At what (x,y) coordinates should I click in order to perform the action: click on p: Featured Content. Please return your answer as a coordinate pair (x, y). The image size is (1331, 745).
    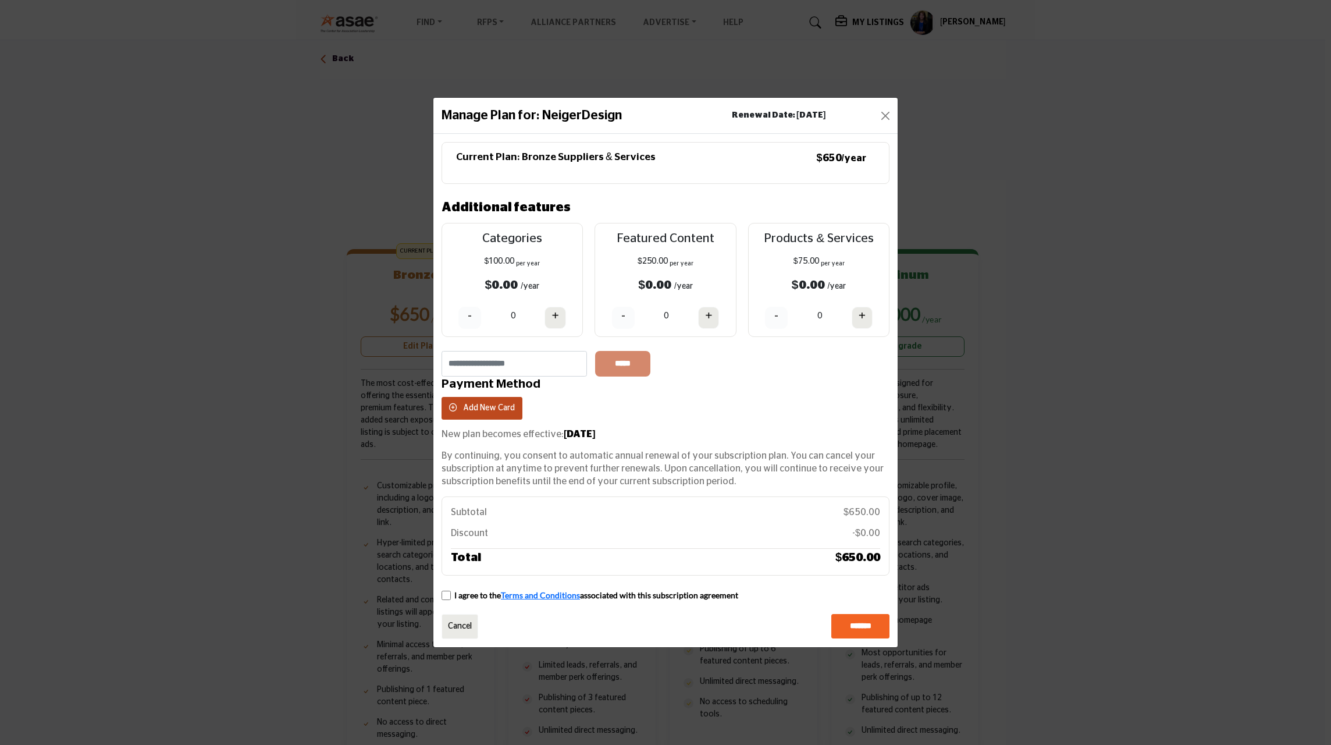
    Looking at the image, I should click on (666, 239).